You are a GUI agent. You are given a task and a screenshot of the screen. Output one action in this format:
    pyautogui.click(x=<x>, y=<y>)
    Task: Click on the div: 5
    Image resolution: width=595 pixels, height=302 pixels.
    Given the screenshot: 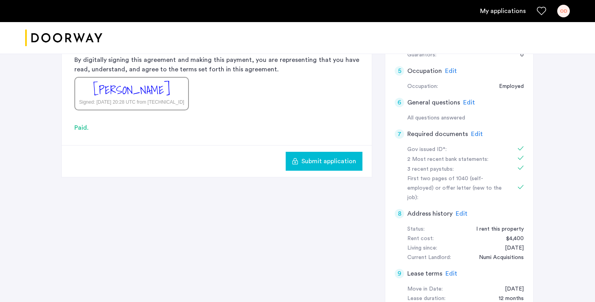 What is the action you would take?
    pyautogui.click(x=400, y=71)
    